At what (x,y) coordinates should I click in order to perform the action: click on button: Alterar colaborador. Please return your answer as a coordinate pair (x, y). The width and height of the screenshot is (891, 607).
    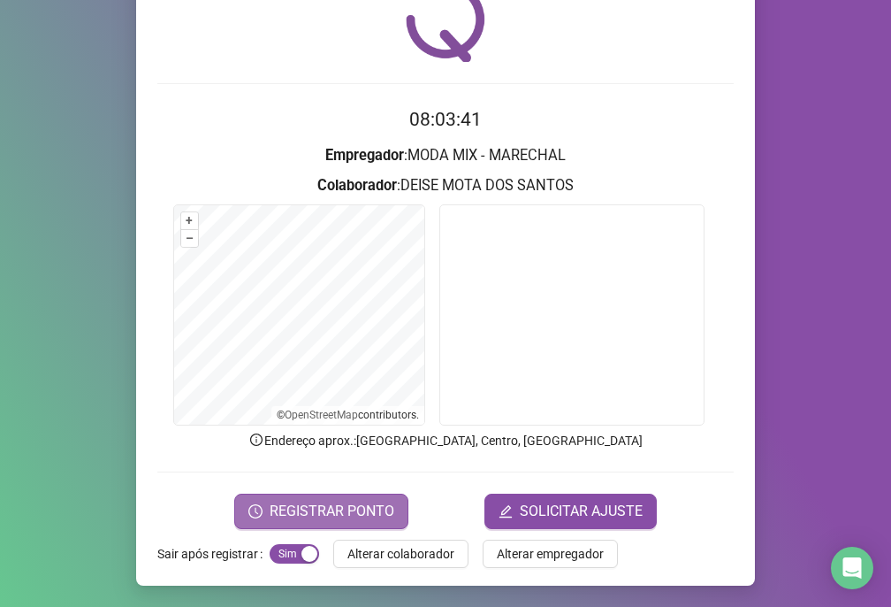
    Looking at the image, I should click on (401, 554).